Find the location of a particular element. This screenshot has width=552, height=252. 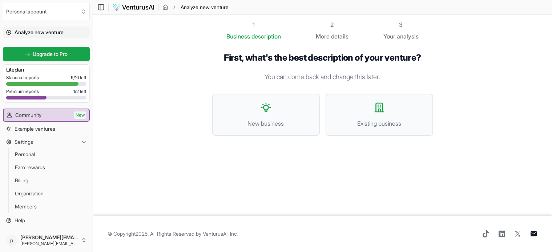

span: Upgrade to Pro is located at coordinates (51, 54).